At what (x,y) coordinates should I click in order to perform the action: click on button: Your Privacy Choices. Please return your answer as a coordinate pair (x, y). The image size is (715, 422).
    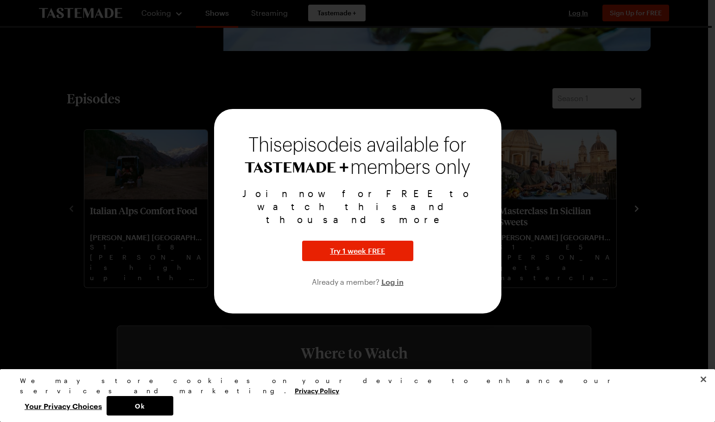
    Looking at the image, I should click on (63, 406).